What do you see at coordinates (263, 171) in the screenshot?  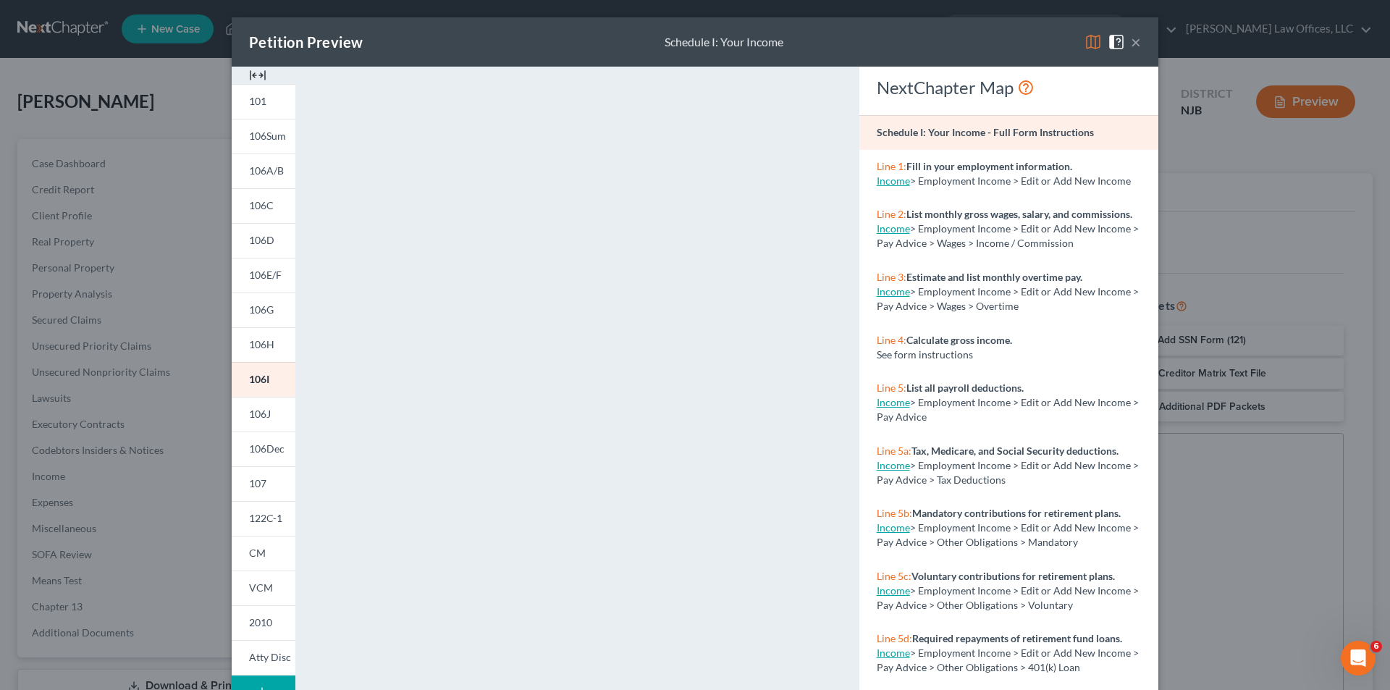 I see `a: 106A/B` at bounding box center [263, 171].